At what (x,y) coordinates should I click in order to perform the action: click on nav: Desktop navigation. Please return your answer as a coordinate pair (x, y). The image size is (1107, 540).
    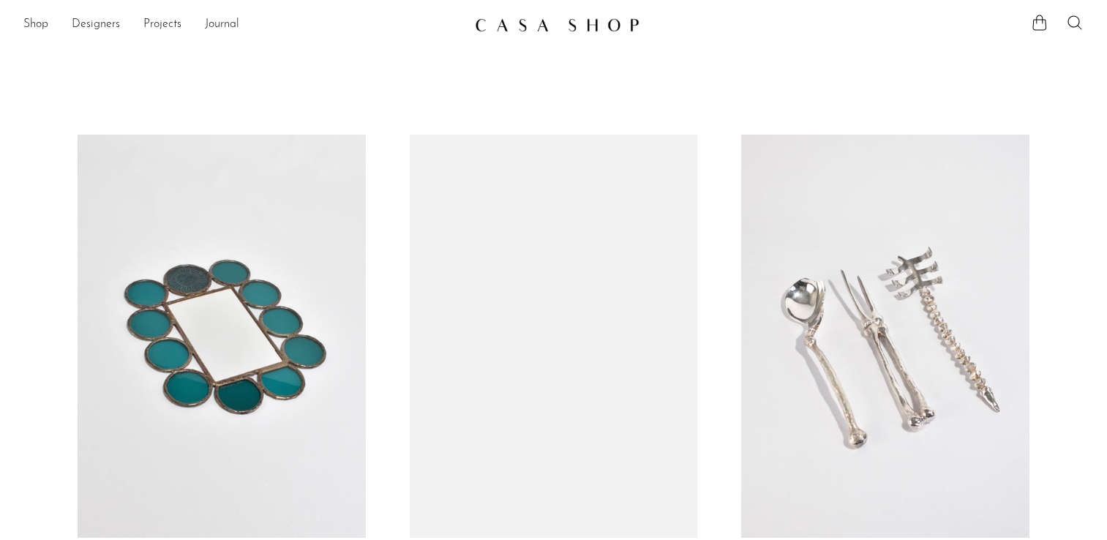
    Looking at the image, I should click on (243, 25).